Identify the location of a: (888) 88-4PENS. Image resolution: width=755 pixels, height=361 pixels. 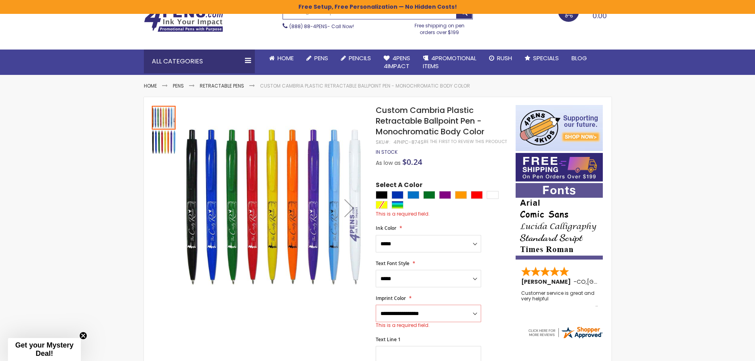
(308, 26).